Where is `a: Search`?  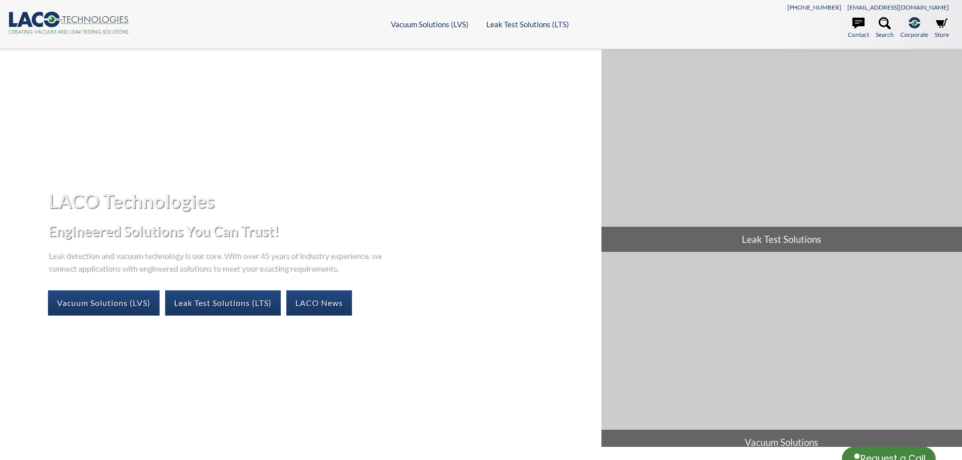 a: Search is located at coordinates (885, 28).